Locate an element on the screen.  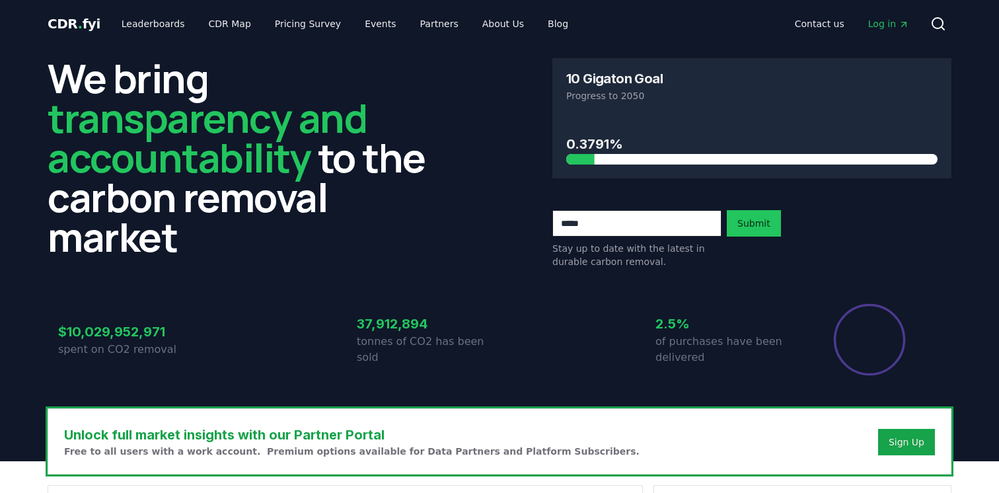
a: CDR.fyi is located at coordinates (74, 24).